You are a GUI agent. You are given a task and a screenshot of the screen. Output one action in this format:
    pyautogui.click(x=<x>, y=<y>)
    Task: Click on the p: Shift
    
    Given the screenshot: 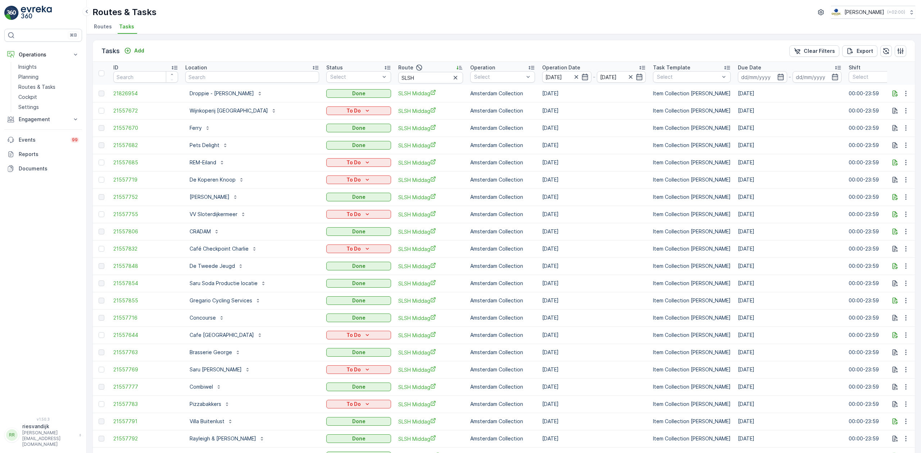 What is the action you would take?
    pyautogui.click(x=855, y=68)
    